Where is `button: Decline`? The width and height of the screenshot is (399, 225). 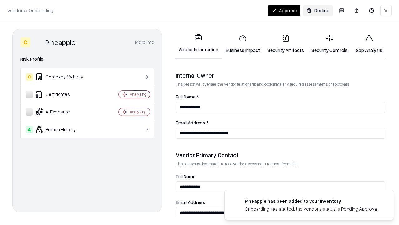 button: Decline is located at coordinates (318, 11).